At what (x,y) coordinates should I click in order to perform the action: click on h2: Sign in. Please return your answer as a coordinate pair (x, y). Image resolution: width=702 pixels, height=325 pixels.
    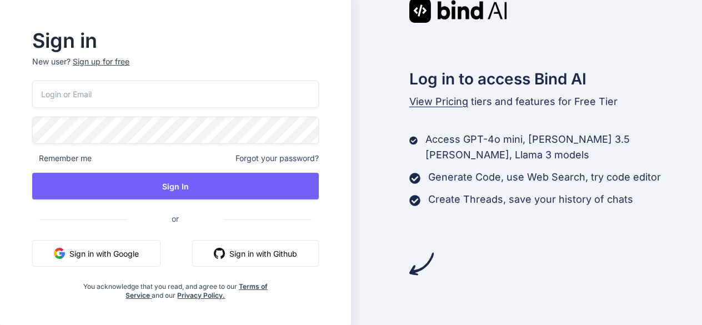
    Looking at the image, I should click on (175, 41).